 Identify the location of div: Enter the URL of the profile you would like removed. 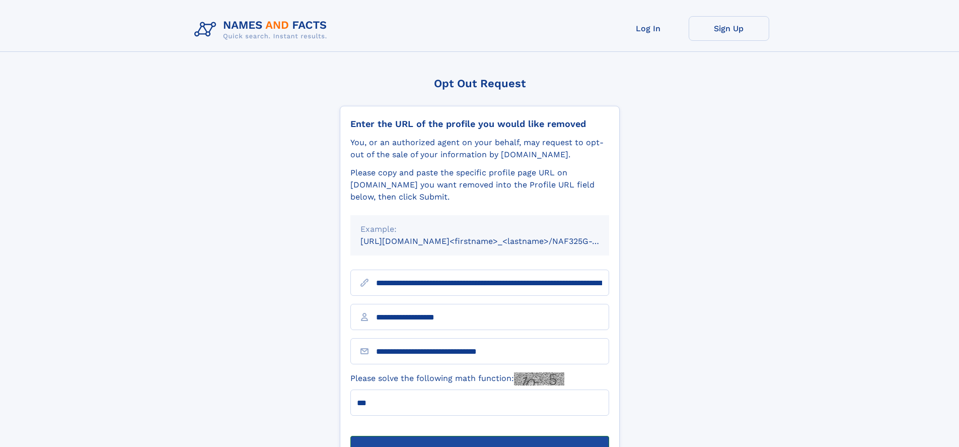
(480, 124).